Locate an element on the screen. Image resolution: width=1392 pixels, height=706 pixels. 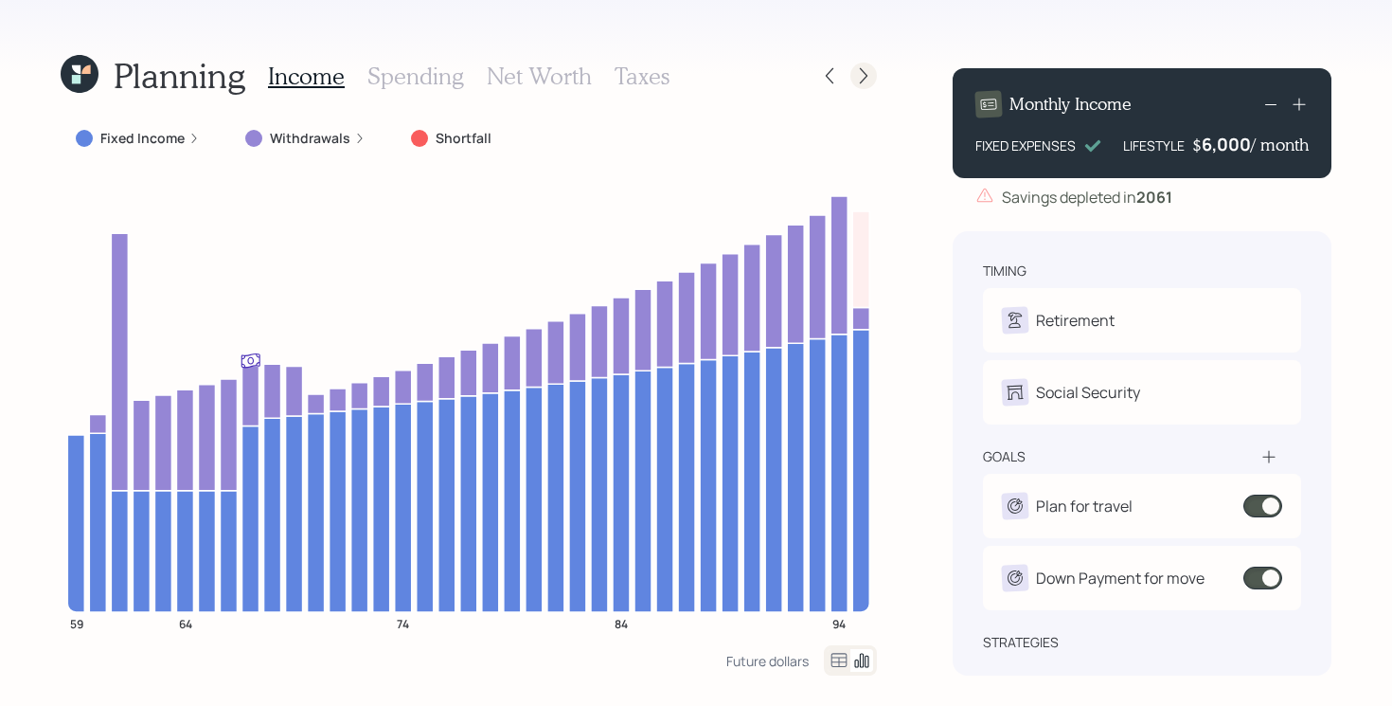
div: Social Security is located at coordinates (1088, 392).